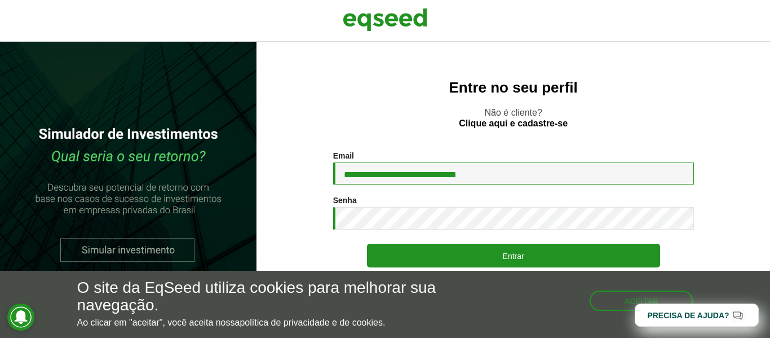 This screenshot has width=770, height=338. I want to click on p: Não é cliente?, so click(513, 118).